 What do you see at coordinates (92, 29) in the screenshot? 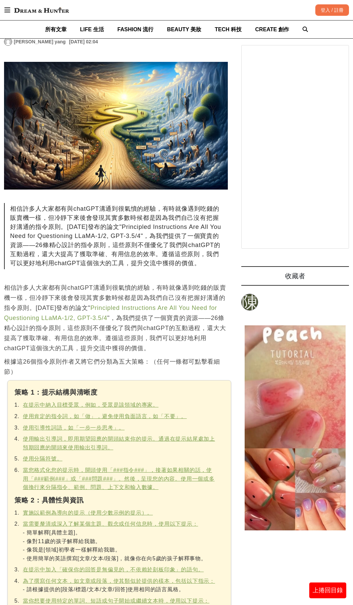
I see `a: LIFE 生活` at bounding box center [92, 29].